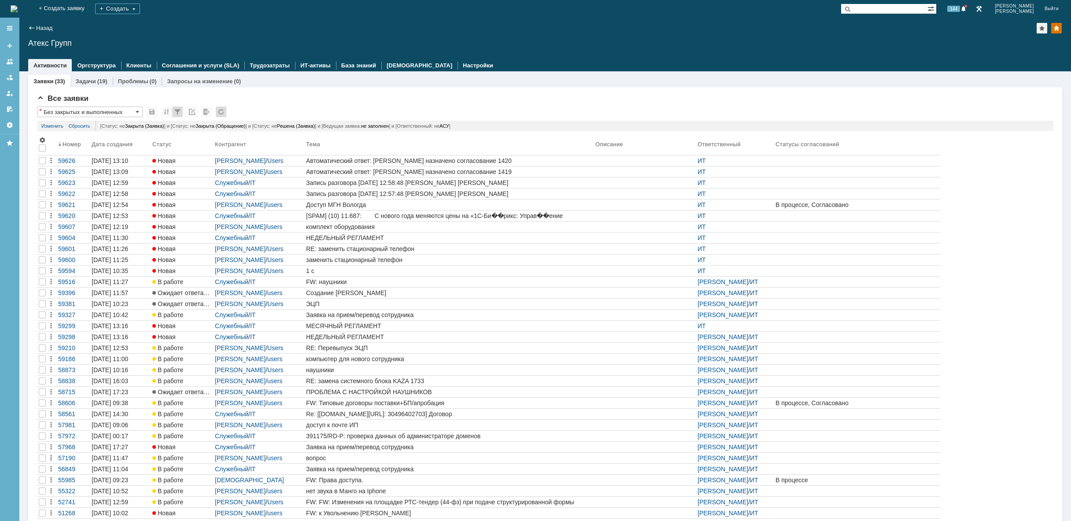  Describe the element at coordinates (449, 348) in the screenshot. I see `a: RE: Перевыпуск ЭЦП` at that location.